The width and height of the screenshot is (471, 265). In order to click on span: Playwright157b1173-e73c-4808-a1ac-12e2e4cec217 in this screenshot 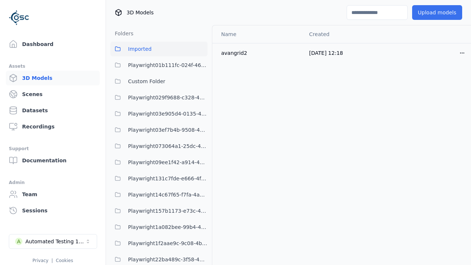, I will do `click(168, 211)`.